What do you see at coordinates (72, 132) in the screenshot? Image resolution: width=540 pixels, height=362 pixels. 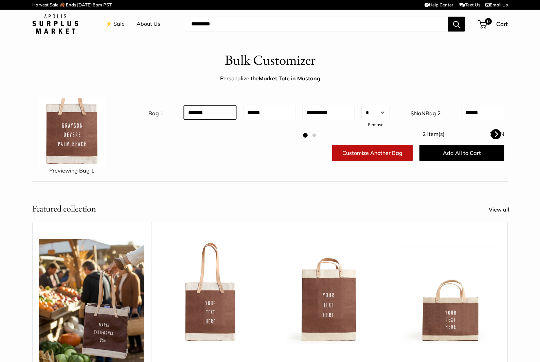 I see `img: customizer-prod` at bounding box center [72, 132].